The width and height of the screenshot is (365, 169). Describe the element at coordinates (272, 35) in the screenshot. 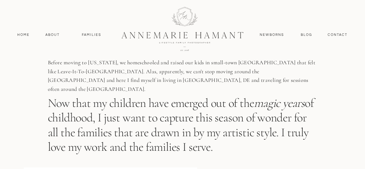

I see `nav: Newborns` at that location.